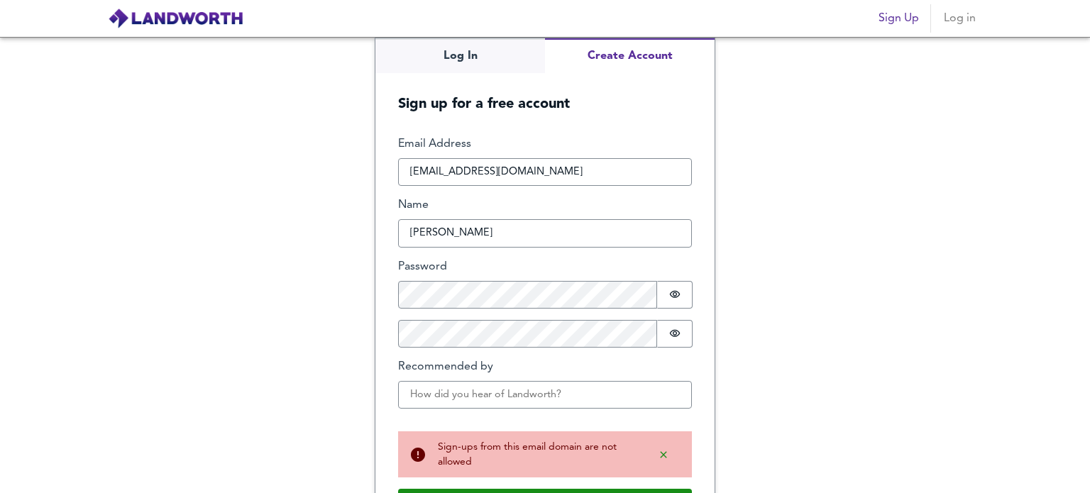 The image size is (1090, 493). Describe the element at coordinates (460, 55) in the screenshot. I see `button: Log In` at that location.